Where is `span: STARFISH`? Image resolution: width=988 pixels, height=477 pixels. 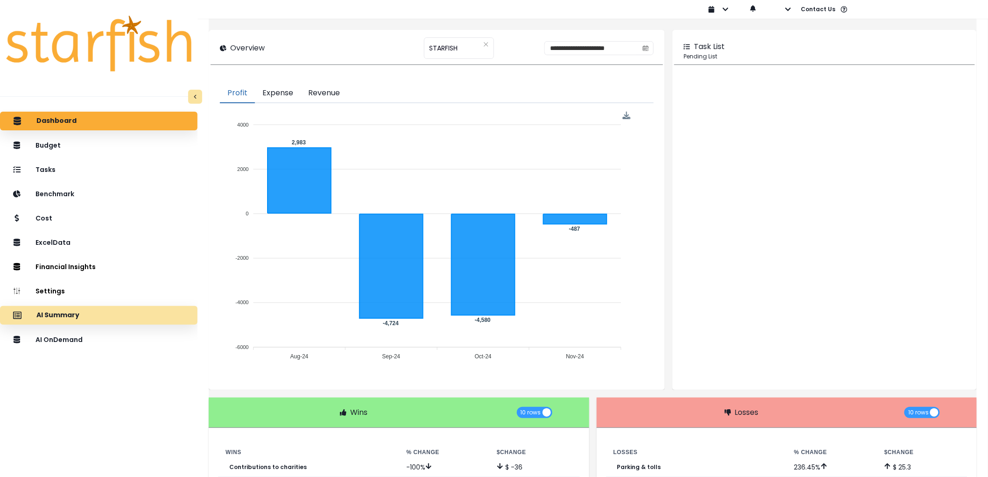 span: STARFISH is located at coordinates (443, 48).